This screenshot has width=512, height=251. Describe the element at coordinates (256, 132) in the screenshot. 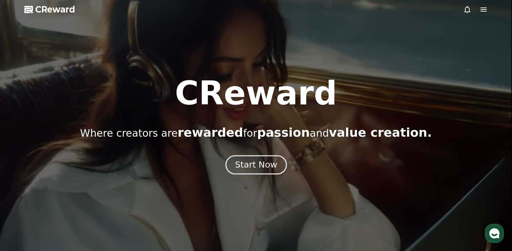

I see `p: Where creators are for and` at that location.